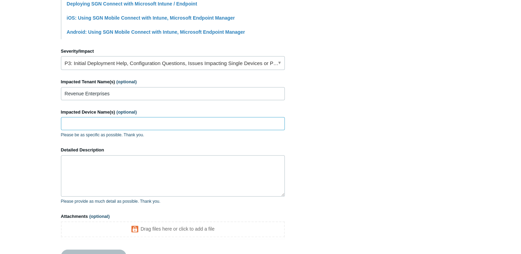  I want to click on a: iOS: Using SGN Mobile Connect with Intune, Microsoft Endpoint Manager, so click(151, 18).